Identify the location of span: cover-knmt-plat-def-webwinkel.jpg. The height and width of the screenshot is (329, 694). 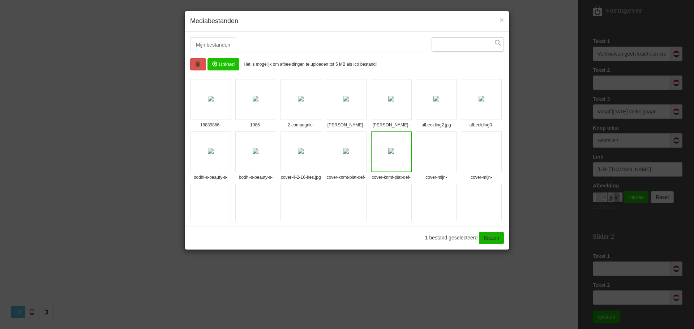
(391, 178).